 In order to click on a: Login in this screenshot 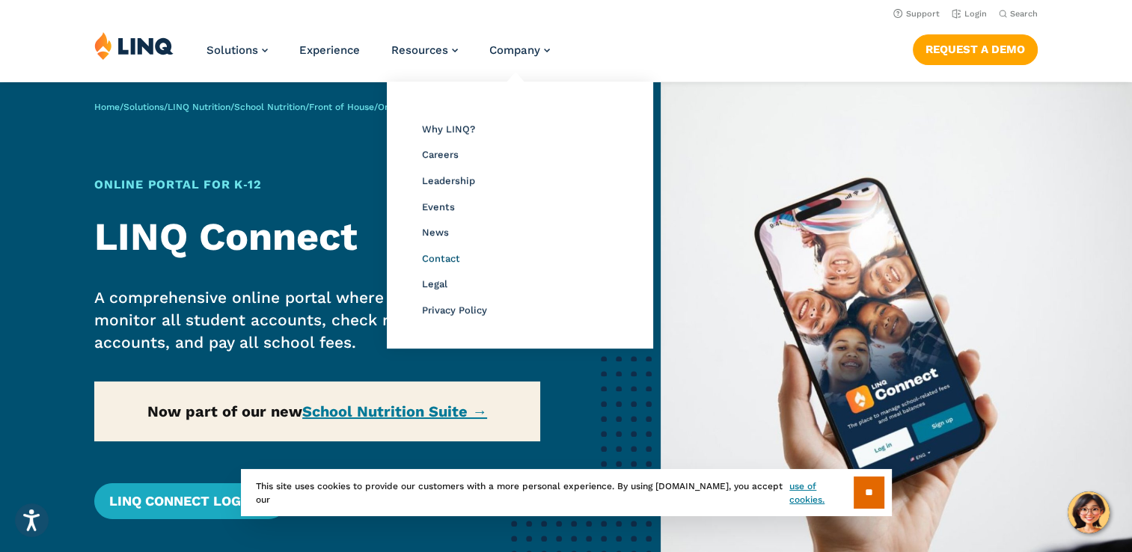, I will do `click(969, 13)`.